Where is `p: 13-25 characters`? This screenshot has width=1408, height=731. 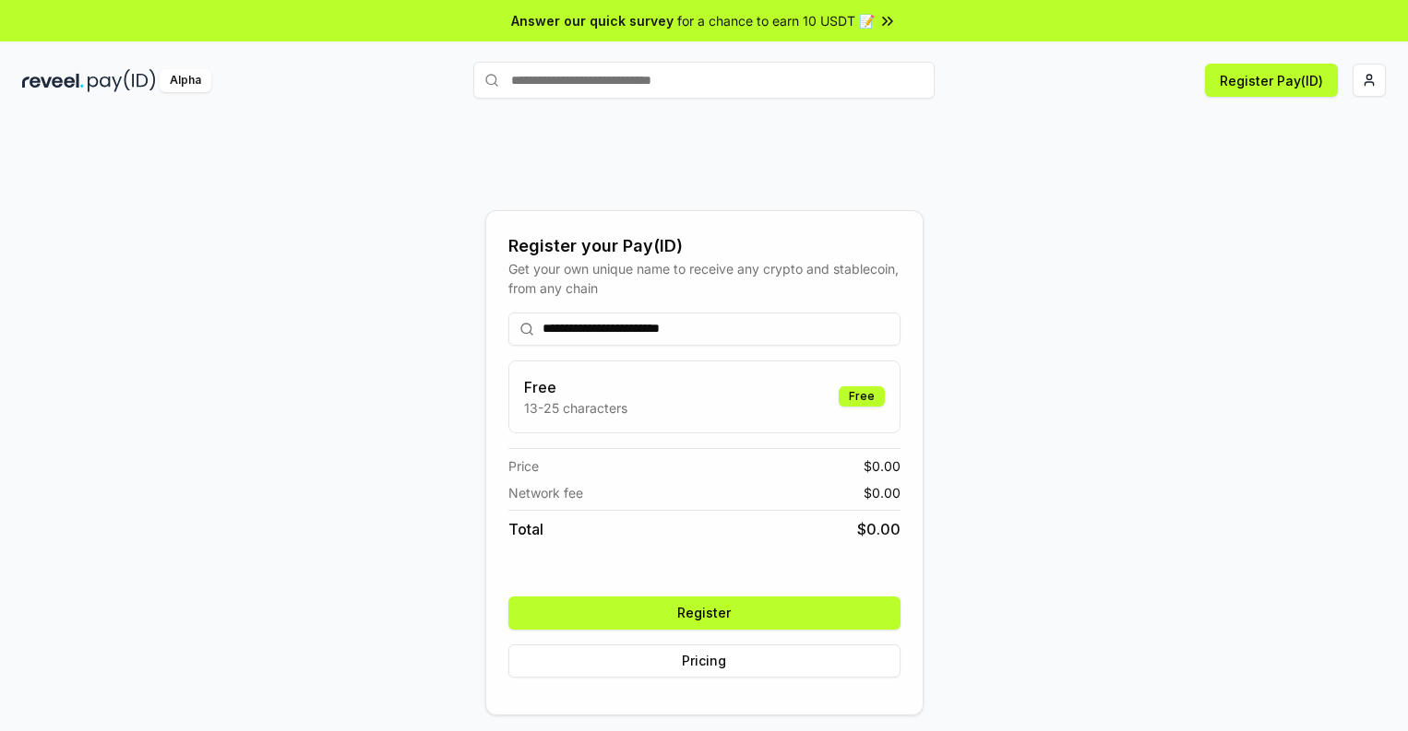 p: 13-25 characters is located at coordinates (576, 408).